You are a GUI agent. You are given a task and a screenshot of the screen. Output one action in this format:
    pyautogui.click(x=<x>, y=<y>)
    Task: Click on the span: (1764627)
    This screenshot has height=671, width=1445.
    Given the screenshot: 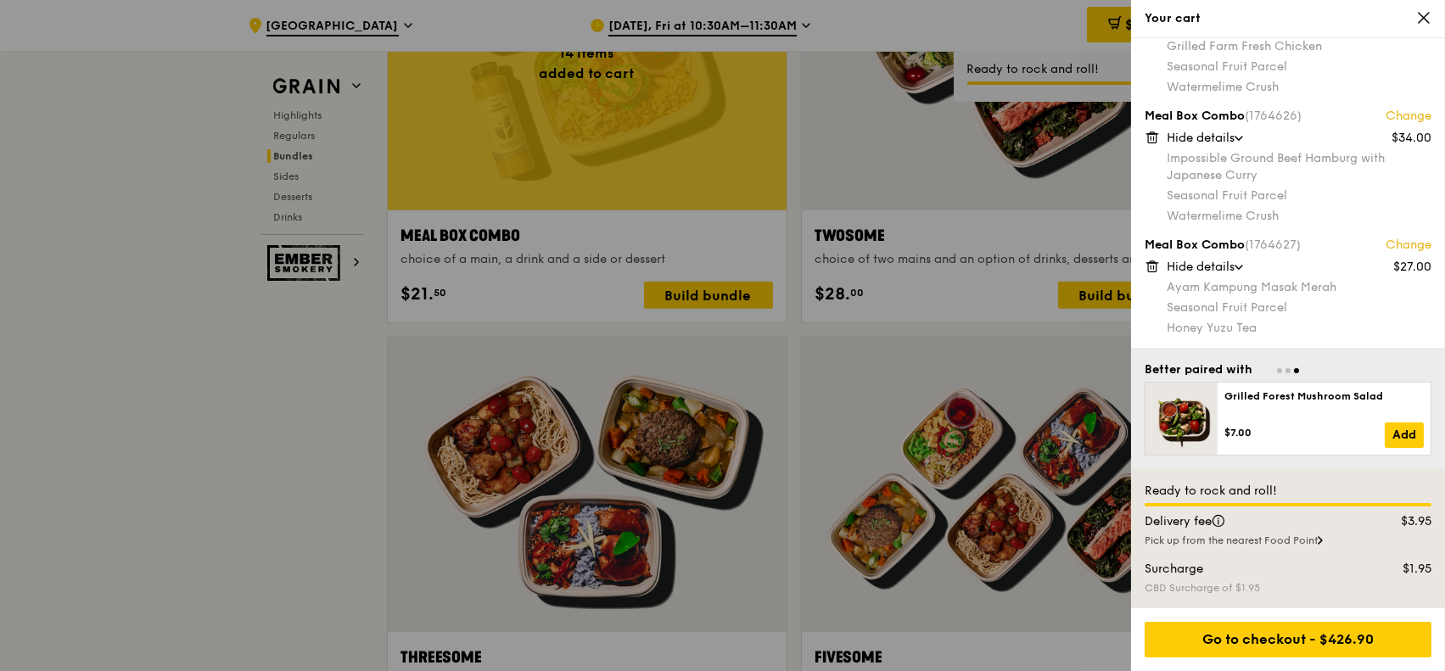 What is the action you would take?
    pyautogui.click(x=1273, y=244)
    